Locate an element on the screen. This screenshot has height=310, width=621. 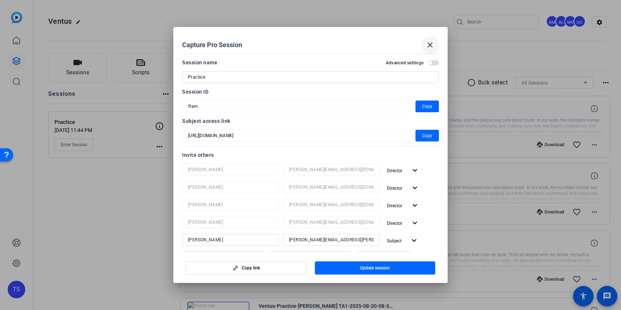
div: Invite others is located at coordinates (311, 155).